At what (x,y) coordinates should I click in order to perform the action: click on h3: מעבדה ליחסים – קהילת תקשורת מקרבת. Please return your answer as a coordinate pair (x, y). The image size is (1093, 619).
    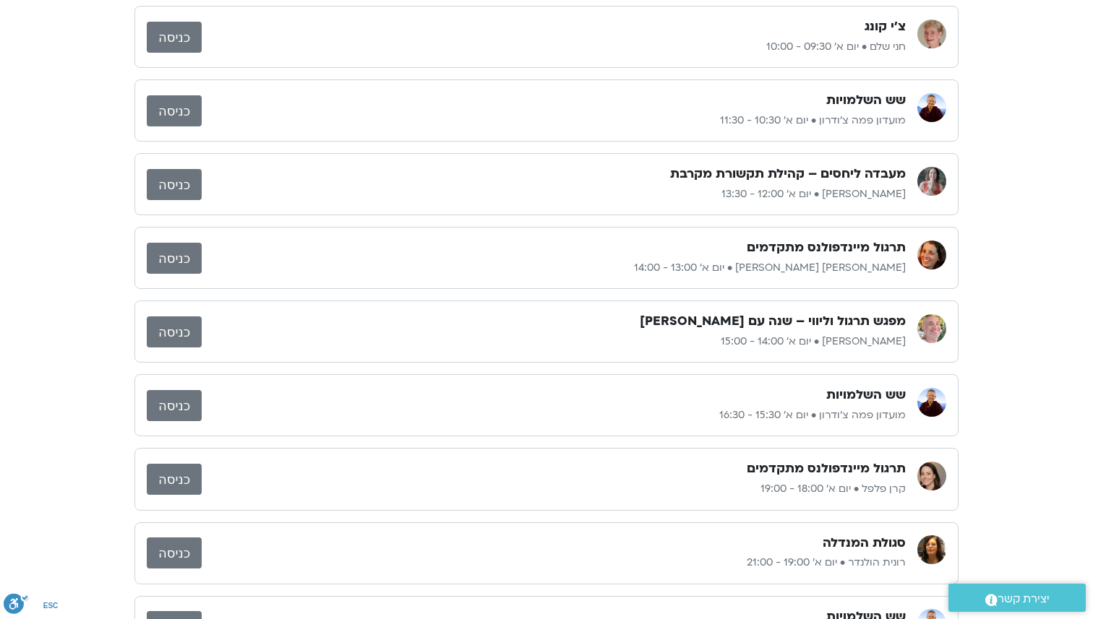
    Looking at the image, I should click on (788, 174).